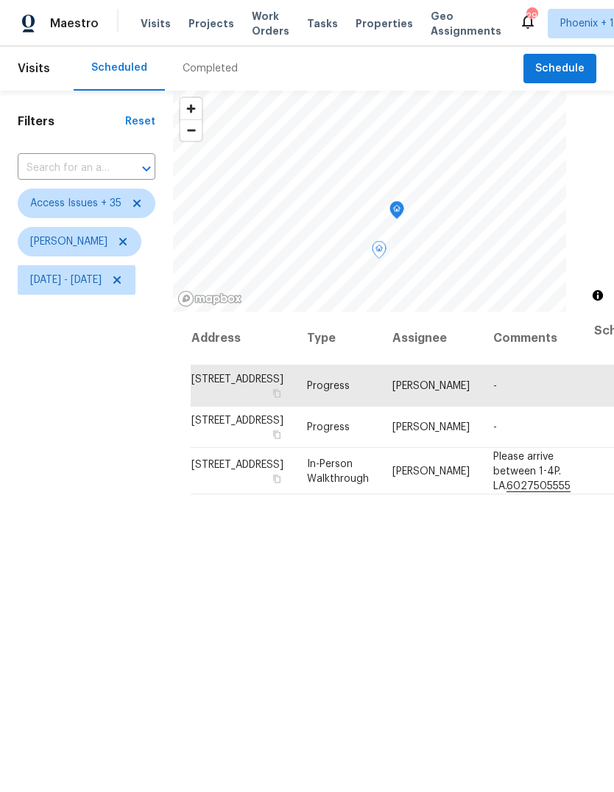 The height and width of the screenshot is (792, 614). I want to click on div: Reset, so click(140, 122).